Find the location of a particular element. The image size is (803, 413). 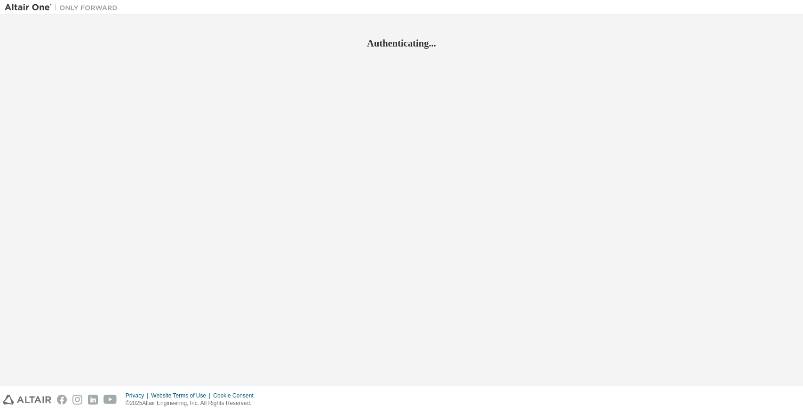

img: Altair One is located at coordinates (63, 8).